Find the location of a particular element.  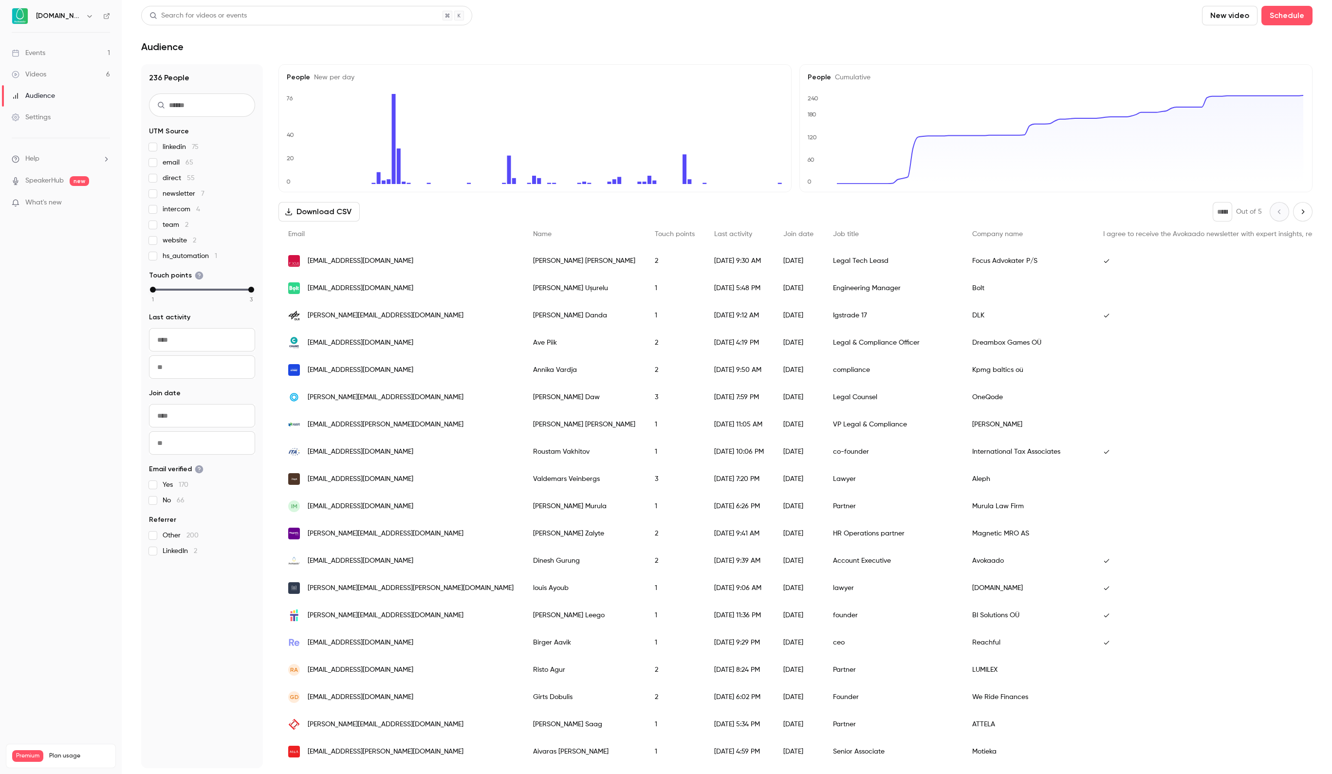

div: Videos is located at coordinates (29, 74).